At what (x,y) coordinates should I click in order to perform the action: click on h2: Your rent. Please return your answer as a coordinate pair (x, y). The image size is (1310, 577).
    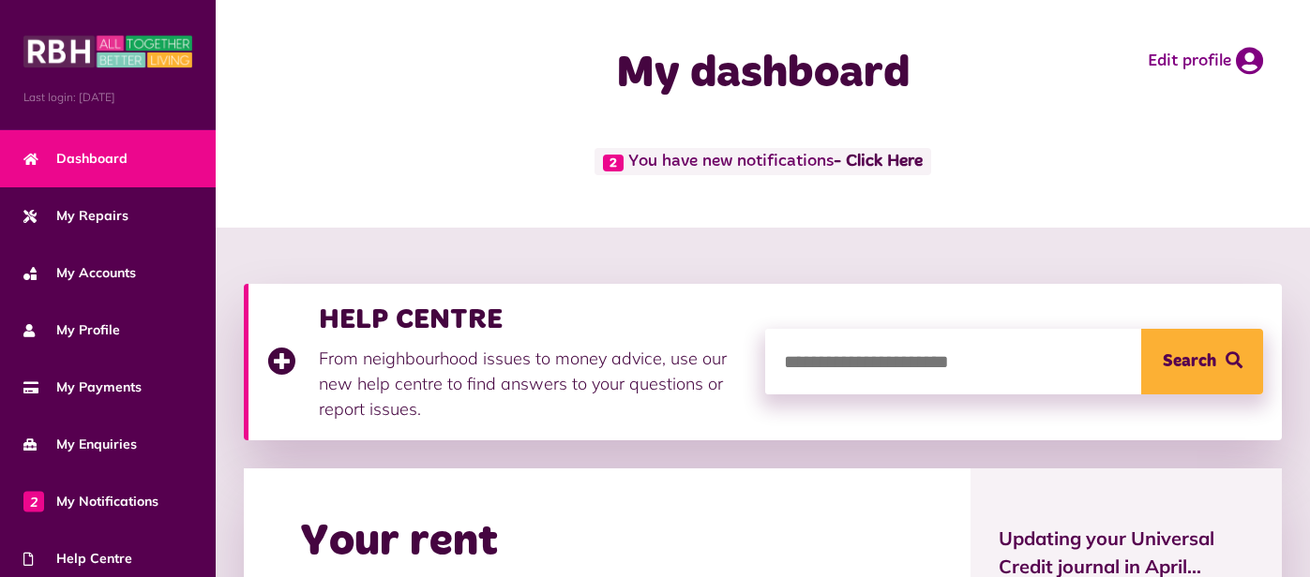
    Looking at the image, I should click on (398, 543).